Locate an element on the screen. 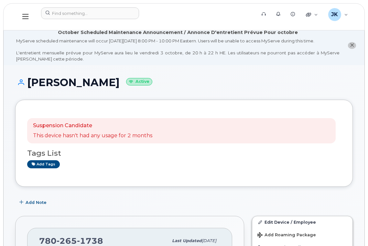 The width and height of the screenshot is (368, 246). a: Add tags is located at coordinates (43, 164).